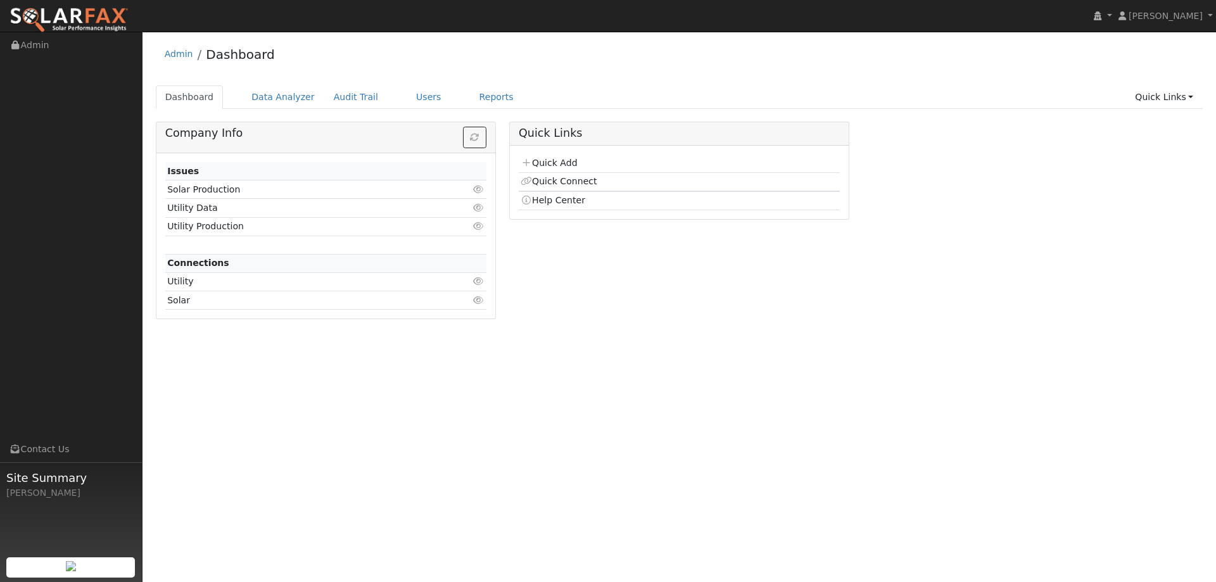 The width and height of the screenshot is (1216, 582). Describe the element at coordinates (356, 97) in the screenshot. I see `a: Audit Trail` at that location.